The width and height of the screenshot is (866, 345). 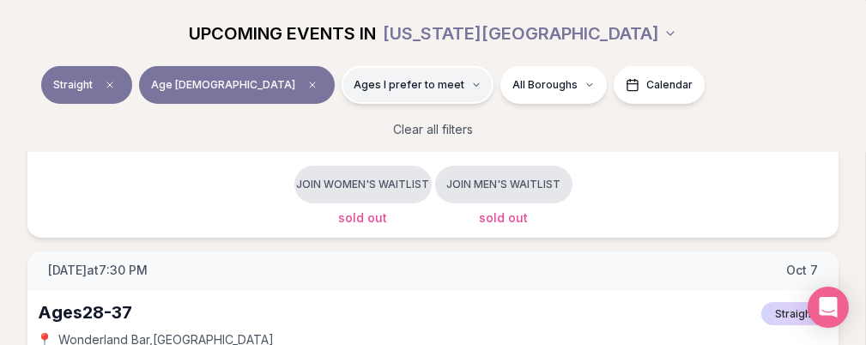 What do you see at coordinates (363, 184) in the screenshot?
I see `a: Join women's waitlist` at bounding box center [363, 184].